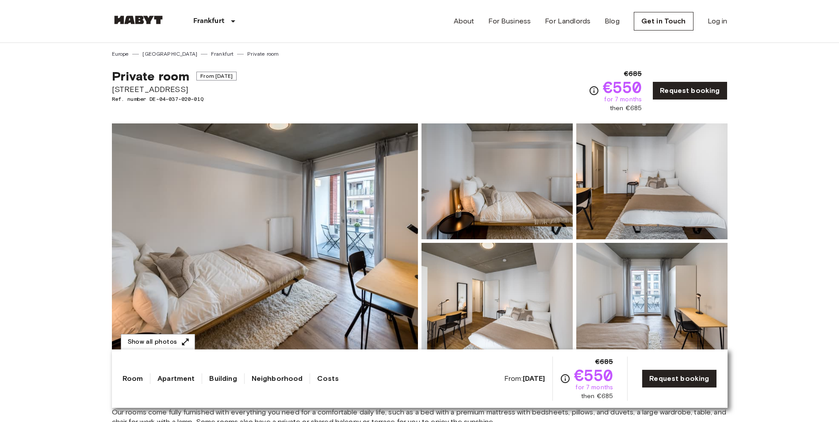  What do you see at coordinates (663, 21) in the screenshot?
I see `a: Get in Touch` at bounding box center [663, 21].